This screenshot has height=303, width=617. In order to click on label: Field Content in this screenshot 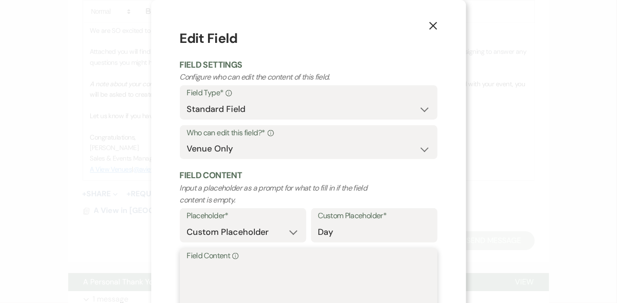, I will do `click(309, 256)`.